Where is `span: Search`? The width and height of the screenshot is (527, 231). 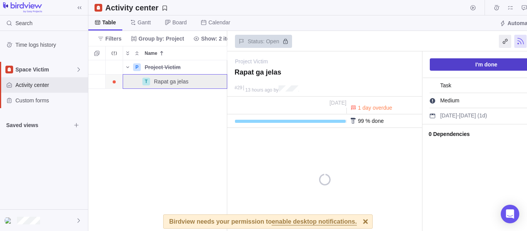 span: Search is located at coordinates (24, 23).